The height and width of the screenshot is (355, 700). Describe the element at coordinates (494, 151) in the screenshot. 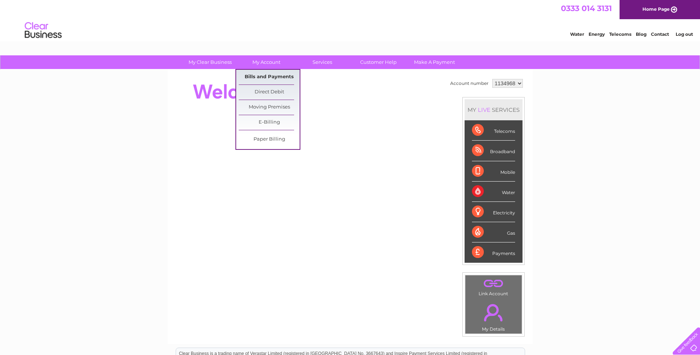

I see `div: Broadband` at that location.